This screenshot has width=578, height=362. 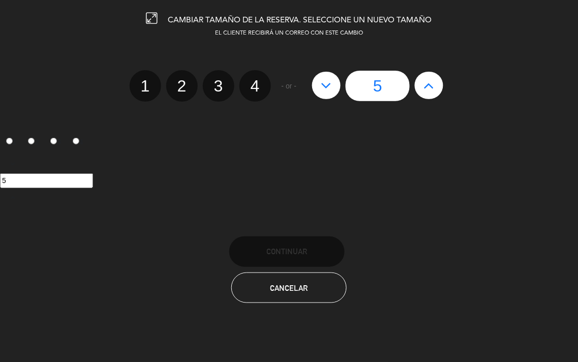 What do you see at coordinates (76, 141) in the screenshot?
I see `input: 4` at bounding box center [76, 141].